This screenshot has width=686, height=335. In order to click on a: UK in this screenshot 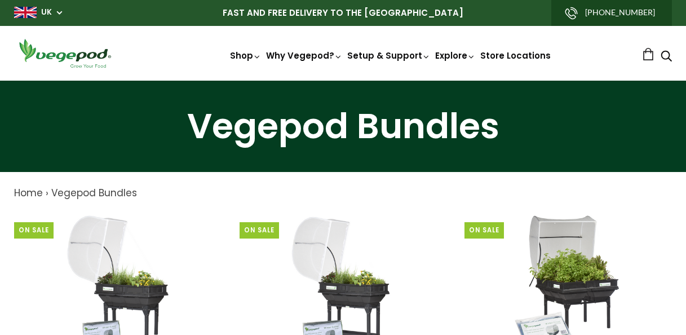, I will do `click(46, 12)`.